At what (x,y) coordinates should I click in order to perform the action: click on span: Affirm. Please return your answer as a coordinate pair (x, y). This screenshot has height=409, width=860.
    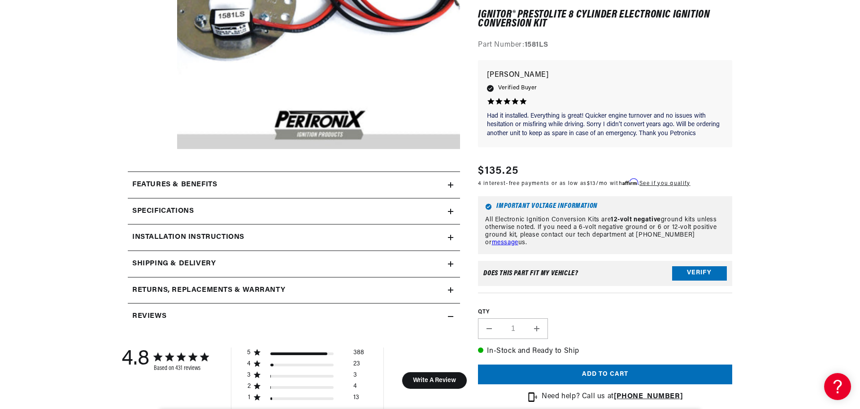
    Looking at the image, I should click on (630, 182).